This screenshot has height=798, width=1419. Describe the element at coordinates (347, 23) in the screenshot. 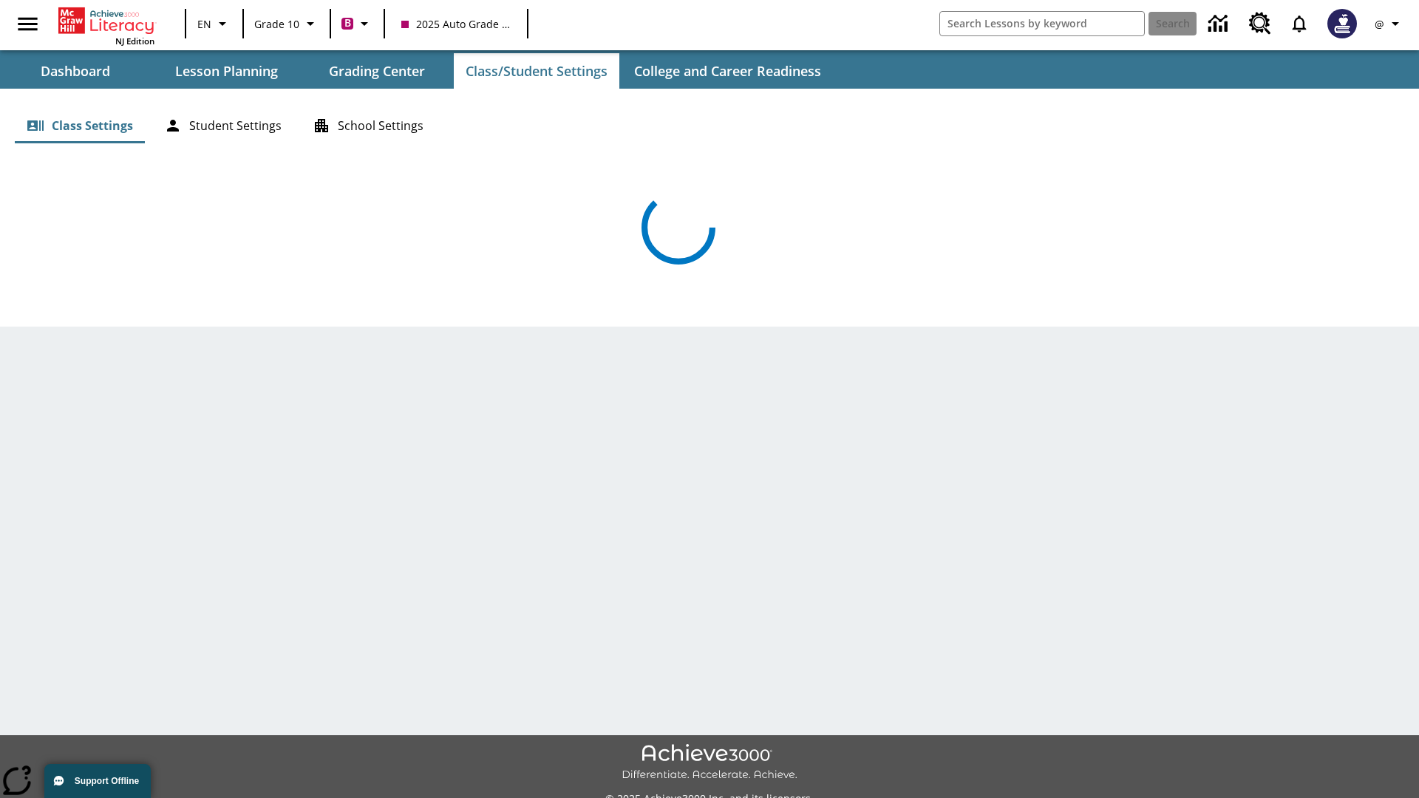

I see `span: B` at that location.